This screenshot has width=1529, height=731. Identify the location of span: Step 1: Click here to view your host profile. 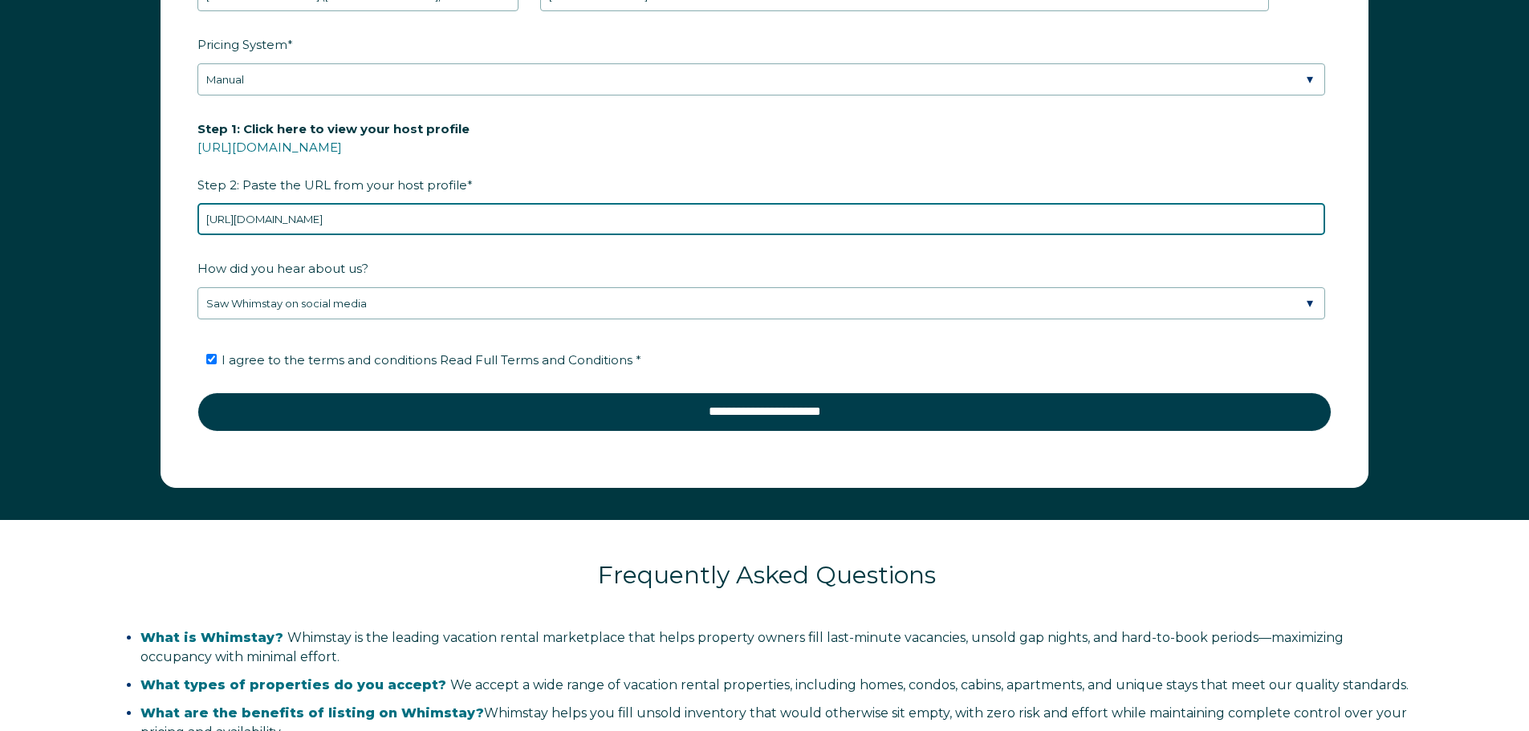
(333, 128).